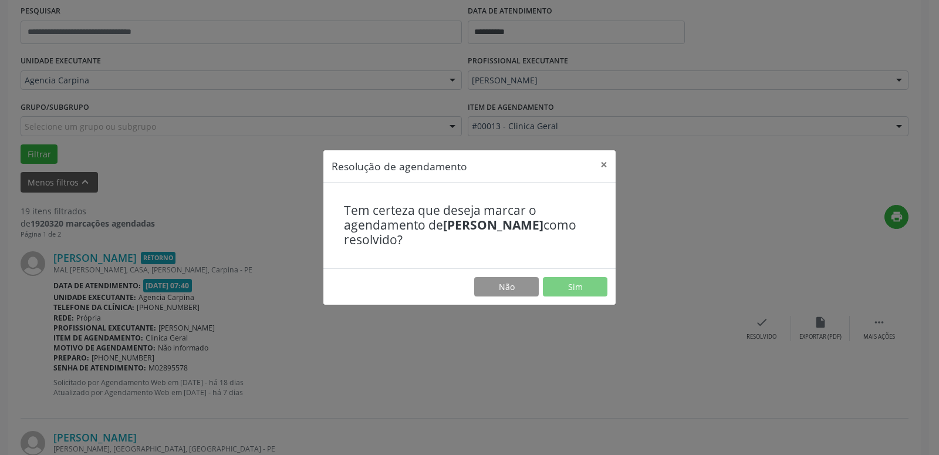 This screenshot has width=939, height=455. Describe the element at coordinates (575, 287) in the screenshot. I see `button: Sim` at that location.